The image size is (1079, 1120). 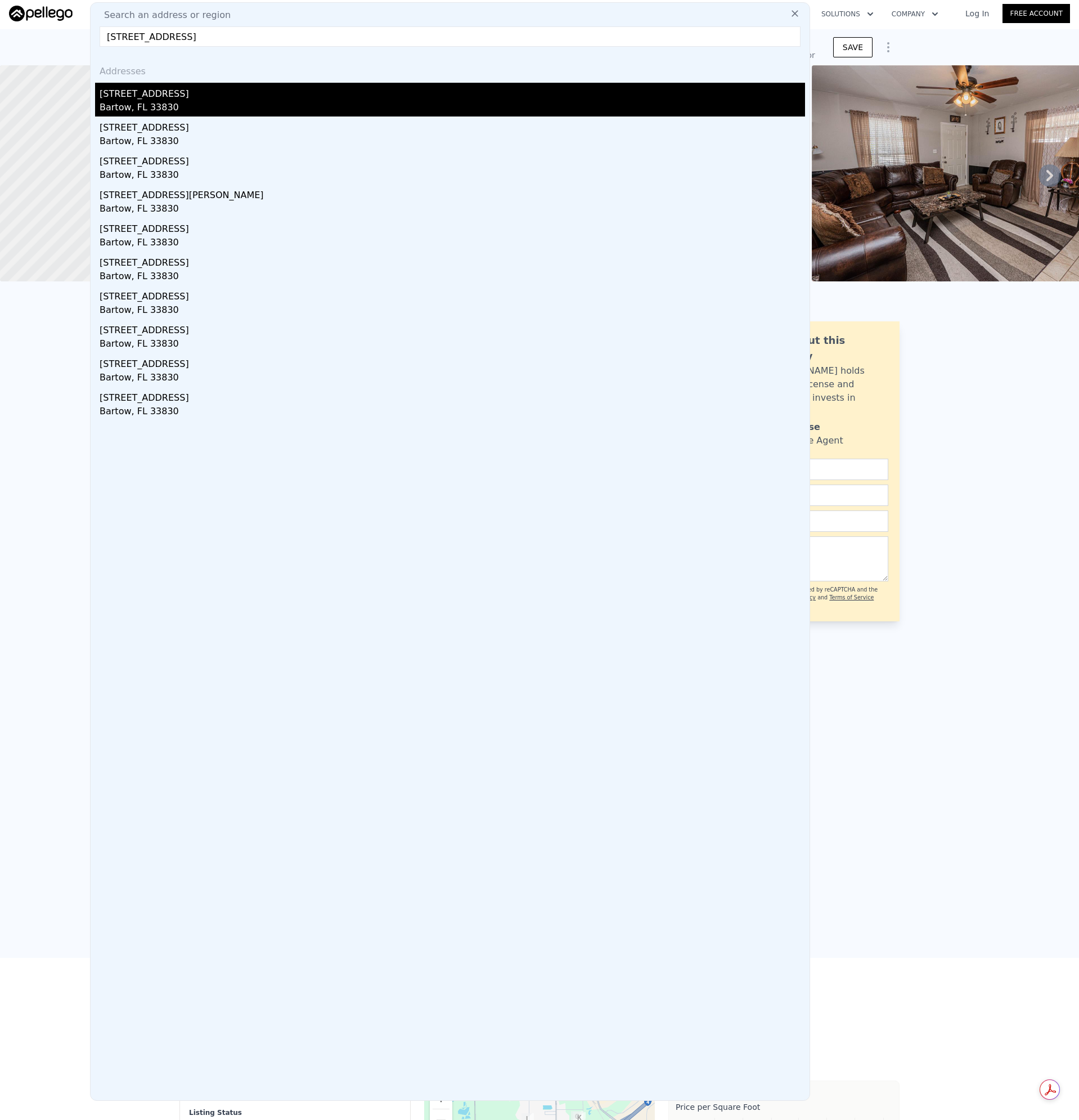 I want to click on input: Enter an address, city, region, neighborhood or zip code, so click(x=450, y=36).